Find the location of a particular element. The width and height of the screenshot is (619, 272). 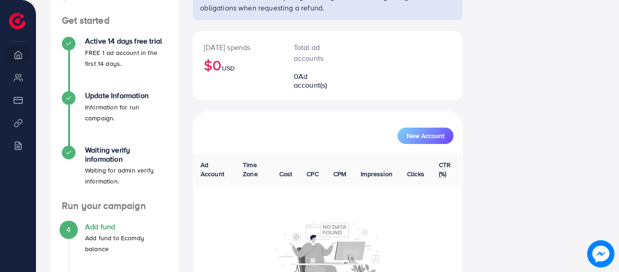

span: CPC is located at coordinates (313, 174).